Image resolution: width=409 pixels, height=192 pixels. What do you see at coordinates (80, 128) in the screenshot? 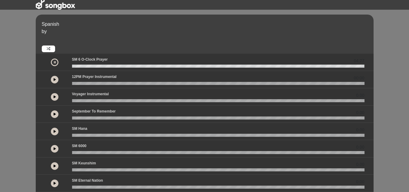
I see `p: SM Hana` at bounding box center [80, 128].